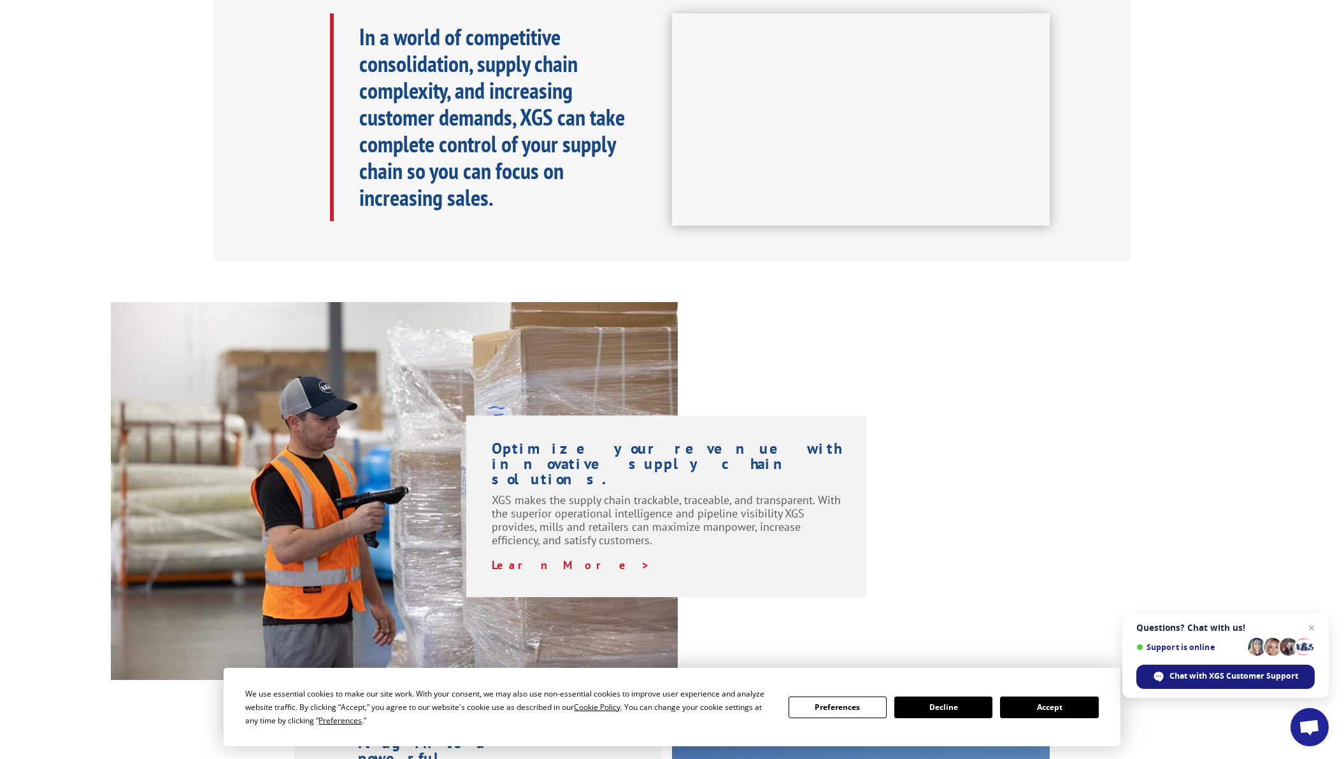  What do you see at coordinates (1049, 707) in the screenshot?
I see `button: Accept` at bounding box center [1049, 707].